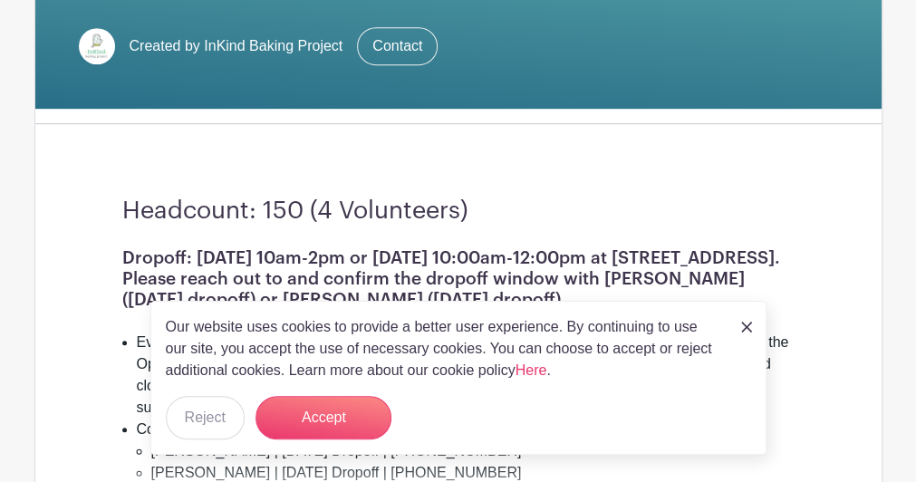  I want to click on a: Here, so click(531, 370).